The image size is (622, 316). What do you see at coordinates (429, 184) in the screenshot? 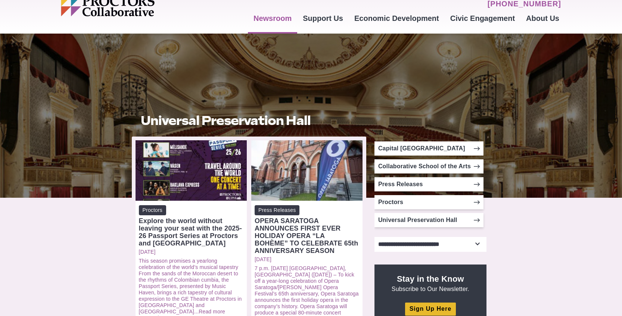
I see `a: Press Releases` at bounding box center [429, 184].